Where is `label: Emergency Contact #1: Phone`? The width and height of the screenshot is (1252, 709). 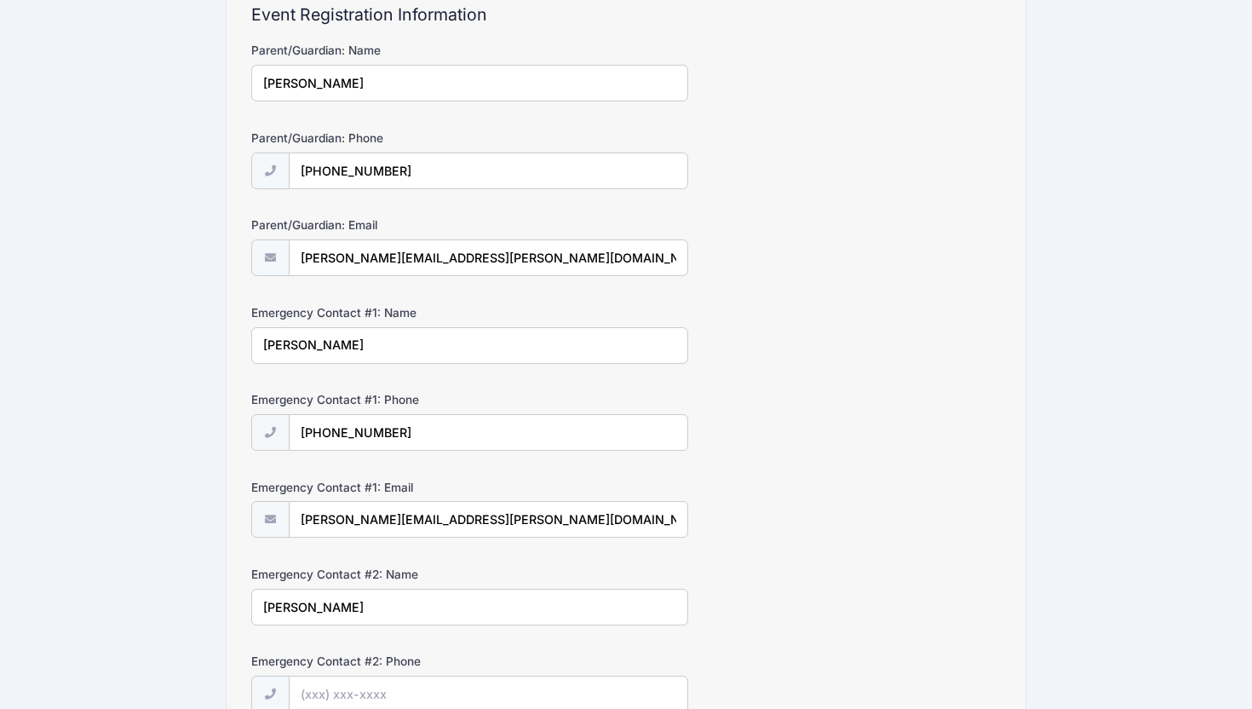 label: Emergency Contact #1: Phone is located at coordinates (376, 399).